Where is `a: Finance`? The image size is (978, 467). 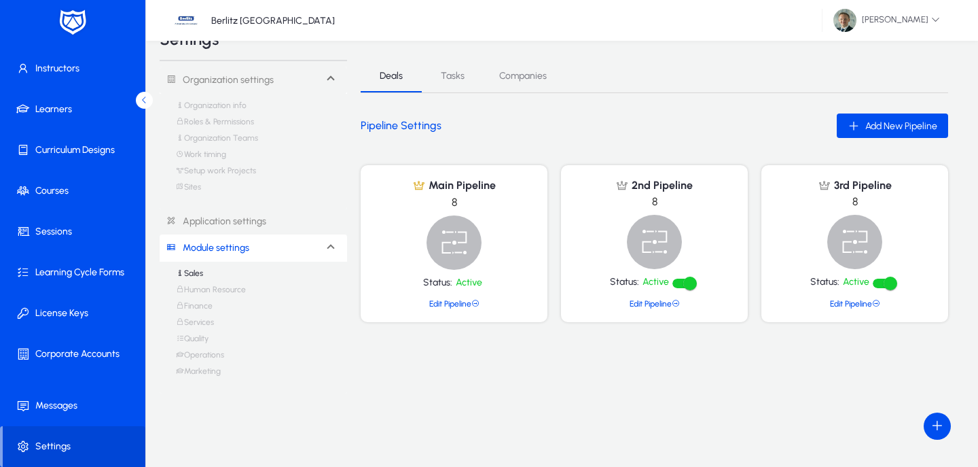
a: Finance is located at coordinates (194, 309).